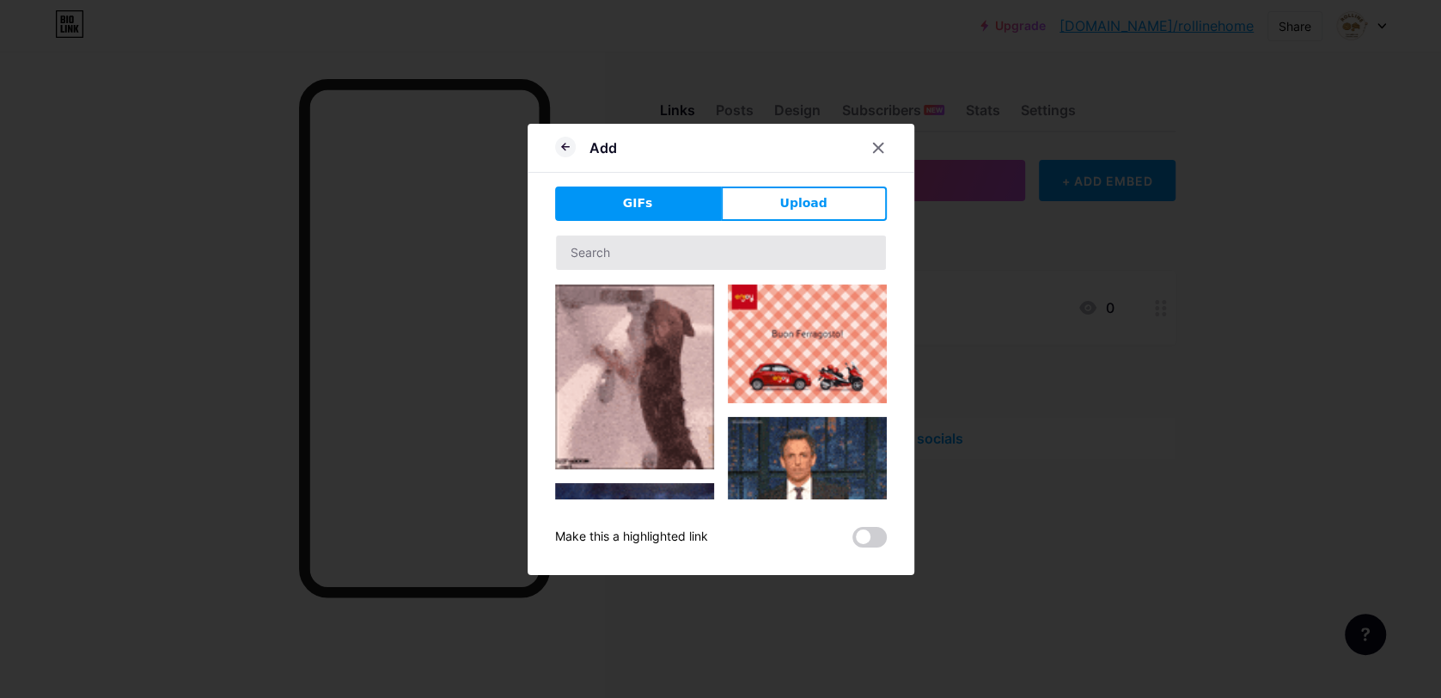 This screenshot has height=698, width=1441. I want to click on span: GIFs, so click(638, 203).